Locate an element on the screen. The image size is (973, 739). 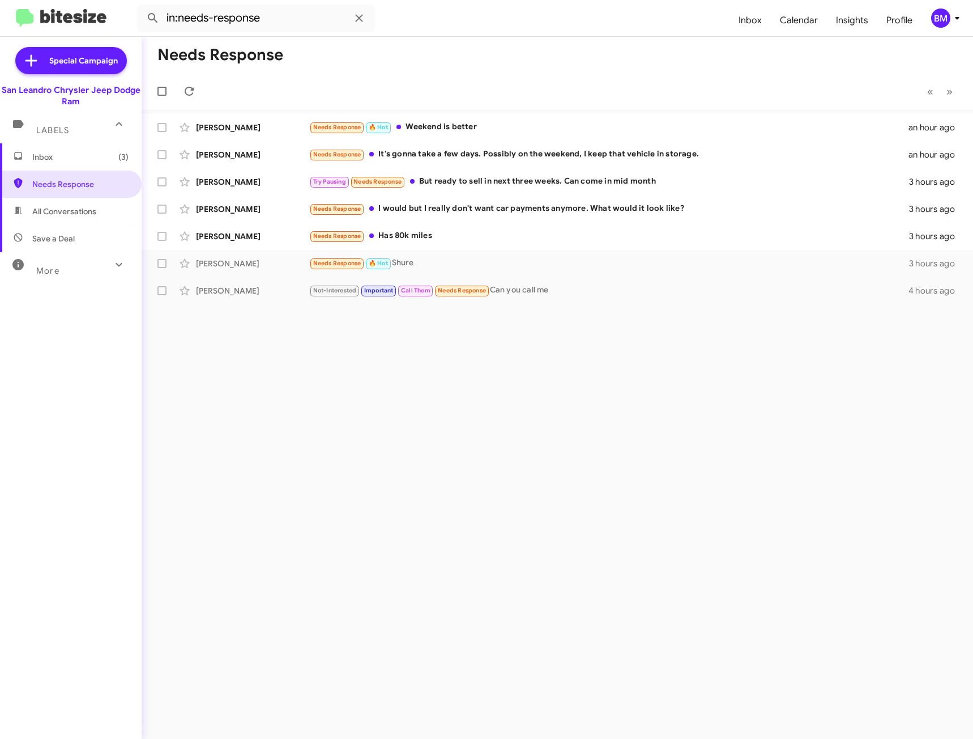
span: Try Pausing is located at coordinates (330, 181).